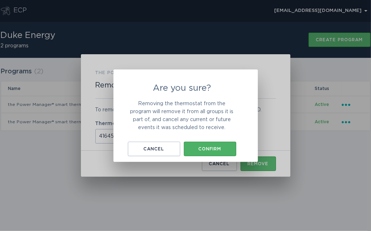 The width and height of the screenshot is (371, 231). What do you see at coordinates (210, 149) in the screenshot?
I see `div: Confirm` at bounding box center [210, 149].